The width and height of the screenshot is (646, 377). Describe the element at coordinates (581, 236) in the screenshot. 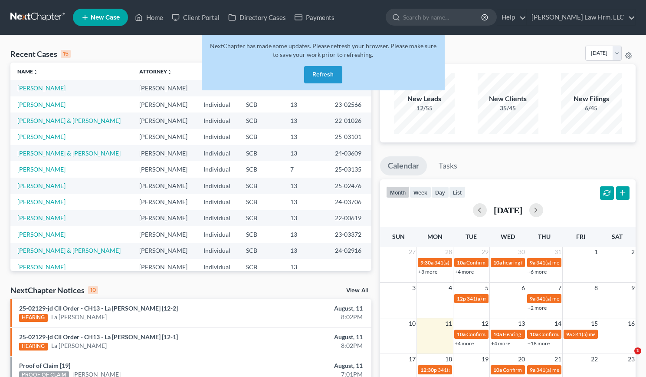

I see `span: Fri` at that location.